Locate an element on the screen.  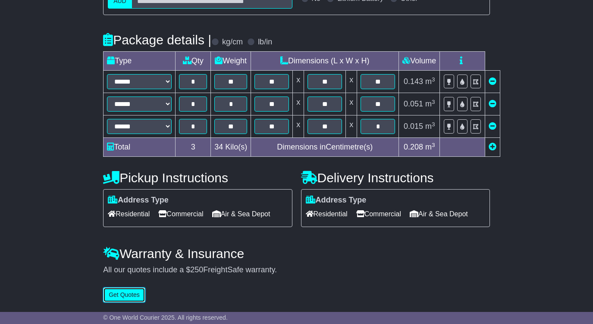
h4: Pickup Instructions is located at coordinates (198, 178).